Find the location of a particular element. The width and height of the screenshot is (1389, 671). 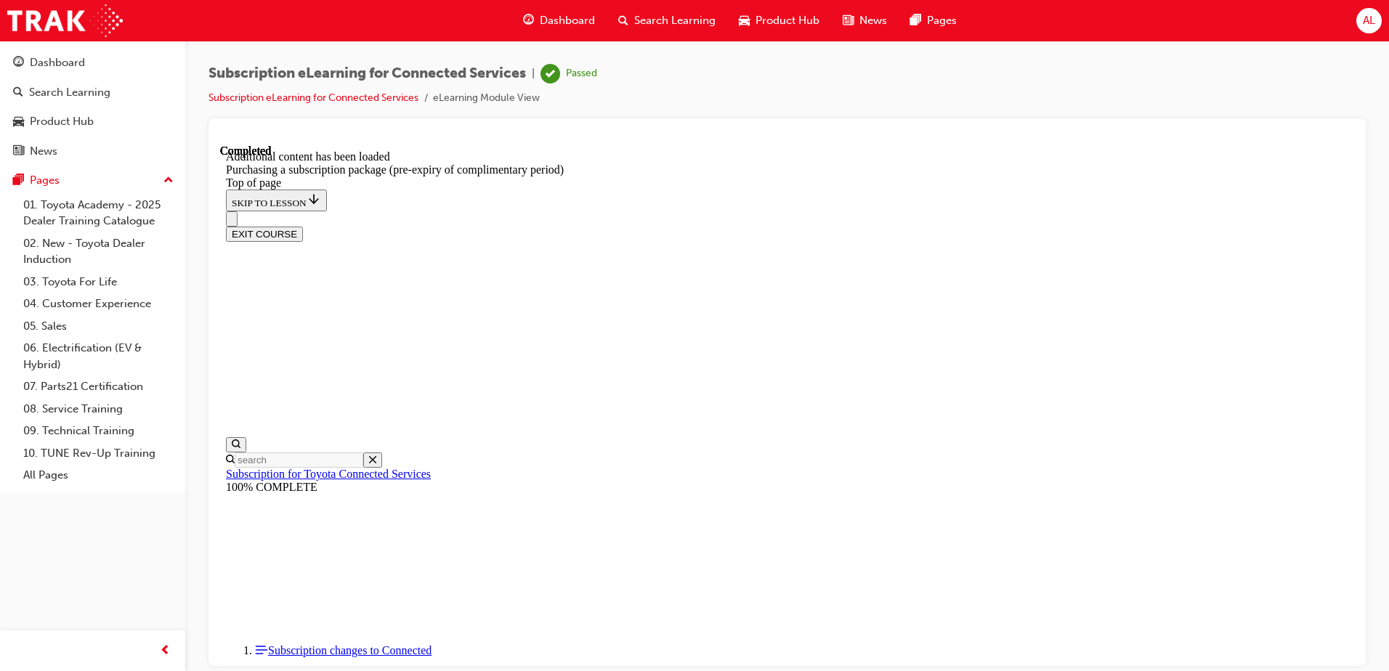

a: news-iconNews is located at coordinates (864, 20).